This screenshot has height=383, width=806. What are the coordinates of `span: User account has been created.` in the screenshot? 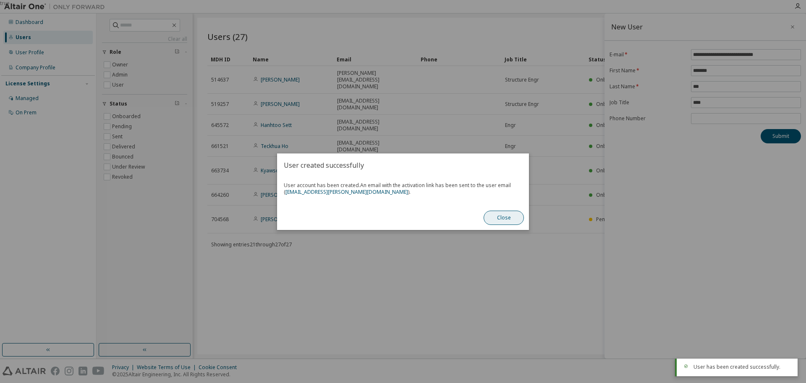 It's located at (403, 189).